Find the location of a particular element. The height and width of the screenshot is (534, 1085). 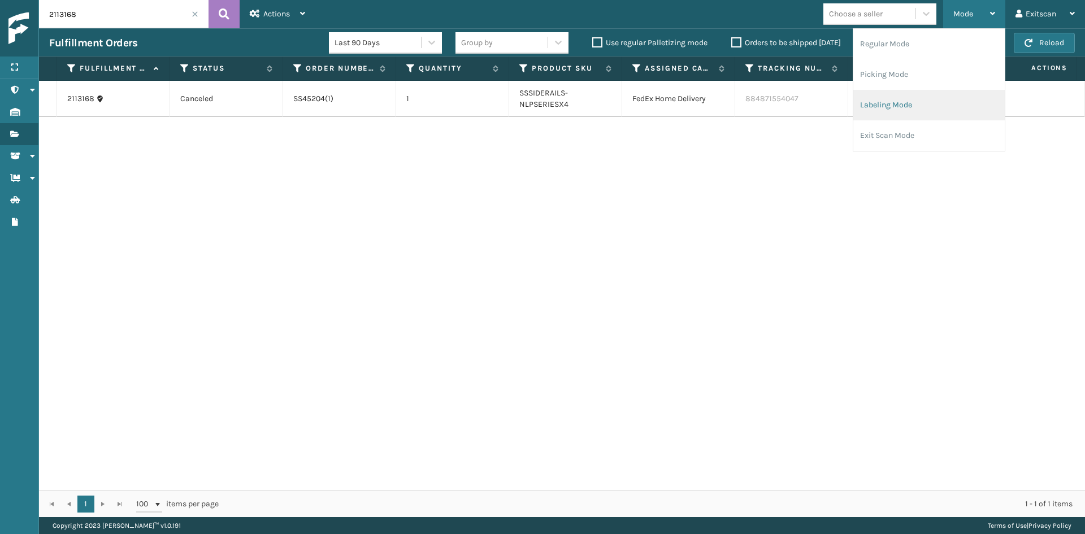

img: logo is located at coordinates (59, 28).